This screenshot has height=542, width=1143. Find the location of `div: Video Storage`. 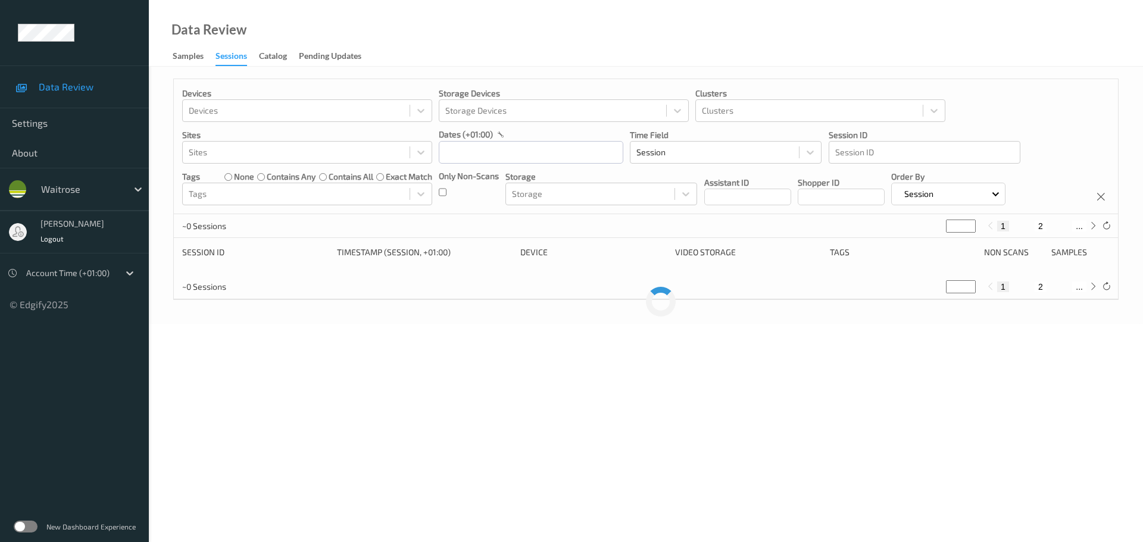

div: Video Storage is located at coordinates (748, 252).